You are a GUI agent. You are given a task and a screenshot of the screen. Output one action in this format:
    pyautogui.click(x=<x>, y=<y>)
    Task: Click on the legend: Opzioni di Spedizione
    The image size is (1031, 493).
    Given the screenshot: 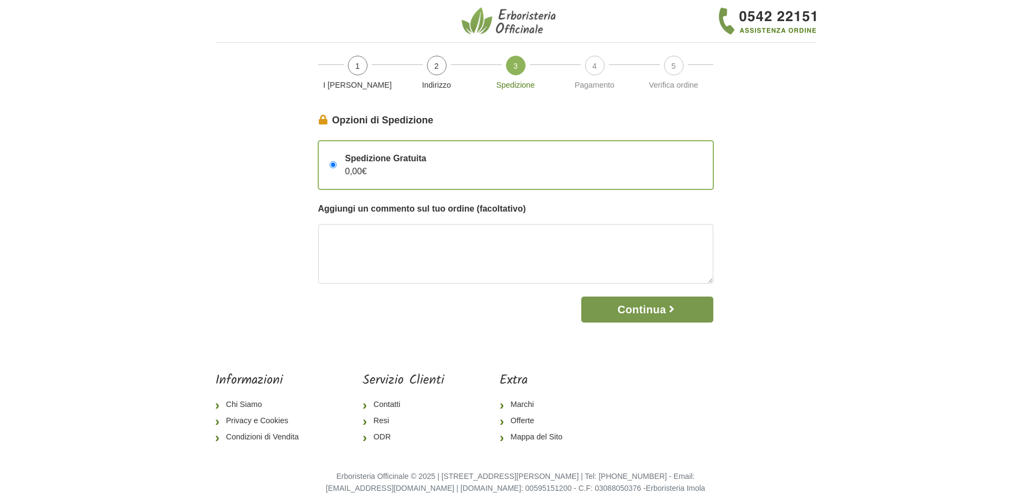 What is the action you would take?
    pyautogui.click(x=516, y=120)
    